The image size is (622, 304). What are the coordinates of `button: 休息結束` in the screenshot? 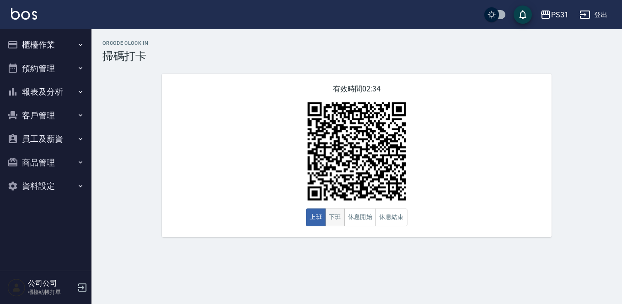 It's located at (391, 217).